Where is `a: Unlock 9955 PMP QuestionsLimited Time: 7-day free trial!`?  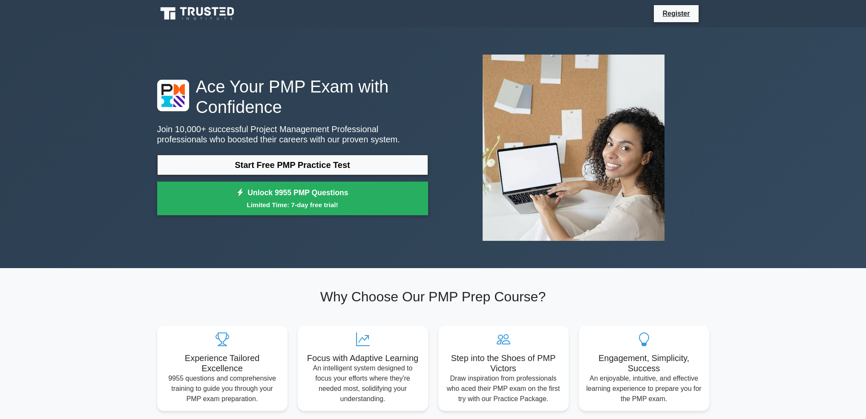 a: Unlock 9955 PMP QuestionsLimited Time: 7-day free trial! is located at coordinates (293, 199).